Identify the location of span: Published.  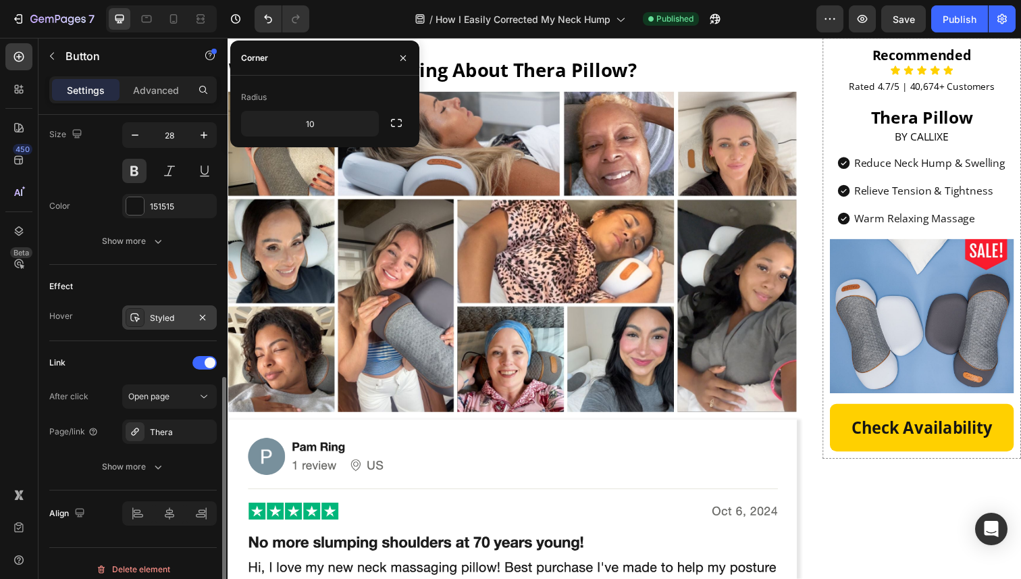
(675, 19).